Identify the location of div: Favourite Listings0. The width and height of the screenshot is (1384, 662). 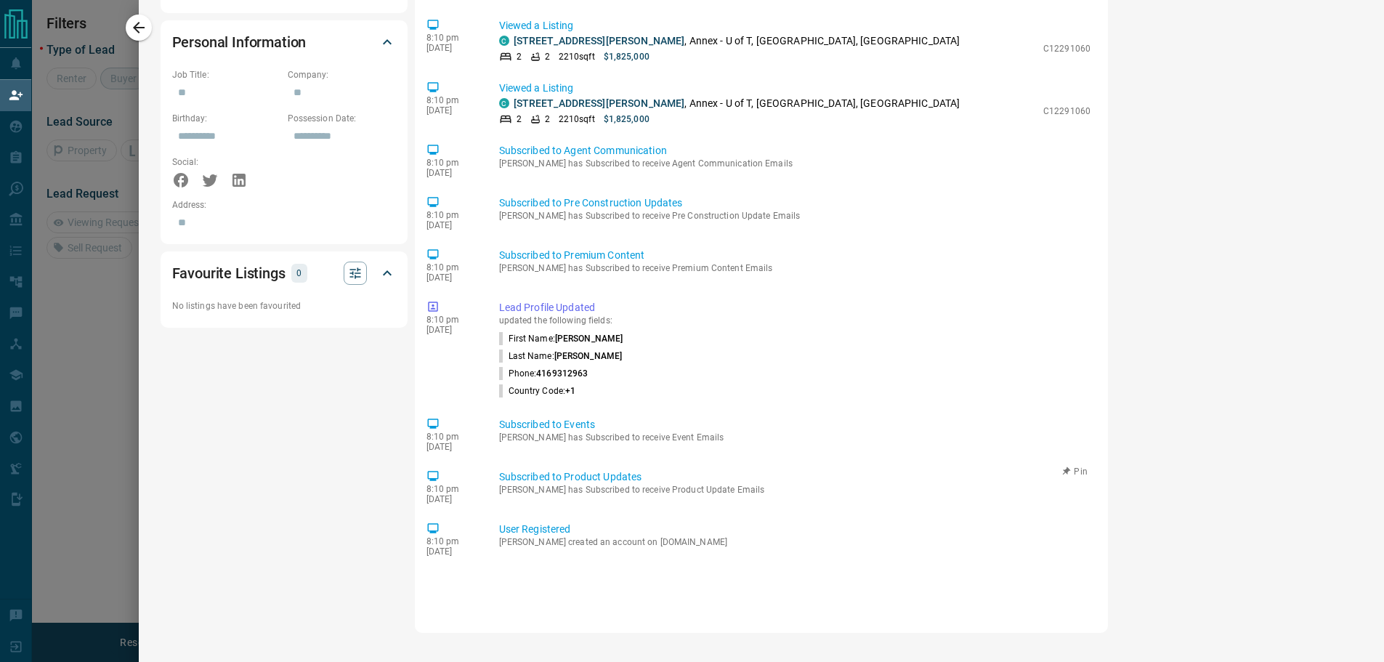
(284, 273).